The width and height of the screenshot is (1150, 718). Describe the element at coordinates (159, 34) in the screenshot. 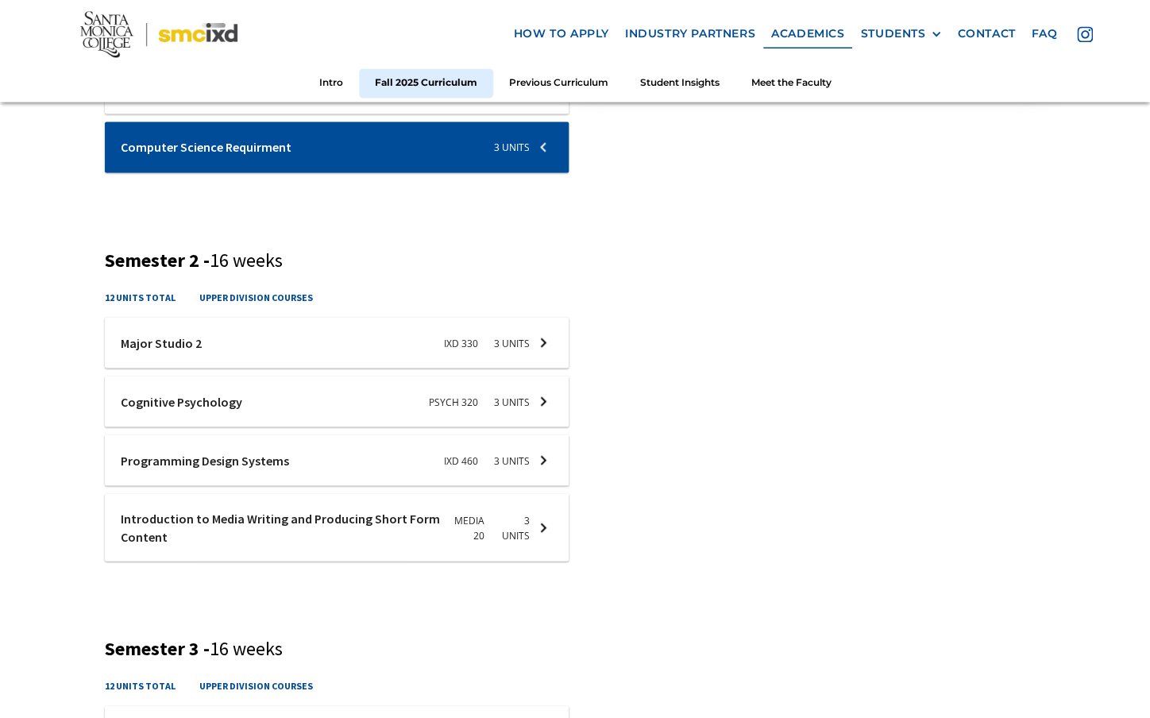

I see `img: Santa Monica College - SMC IxD logo` at that location.